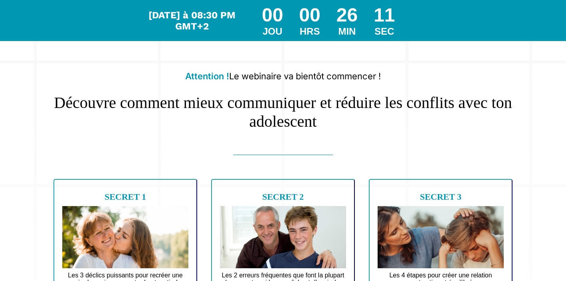 The width and height of the screenshot is (566, 281). I want to click on div: SEC, so click(384, 32).